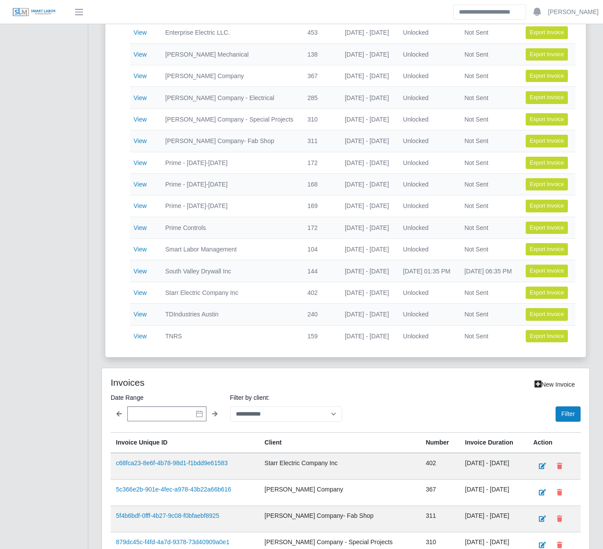  What do you see at coordinates (319, 271) in the screenshot?
I see `td: 144` at bounding box center [319, 271].